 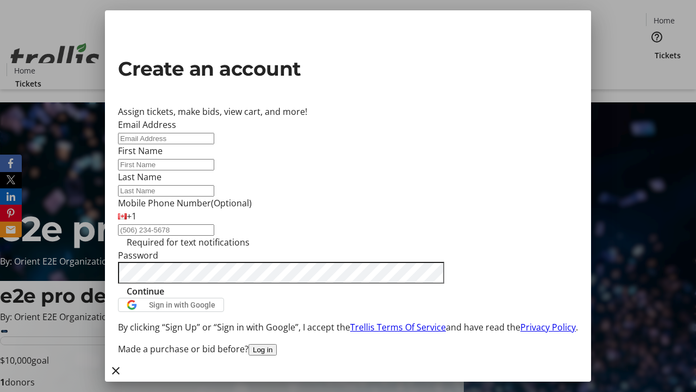 I want to click on p: By clicking “Sign Up” or “Sign in with Google”, I accept the and have read the ., so click(x=348, y=327).